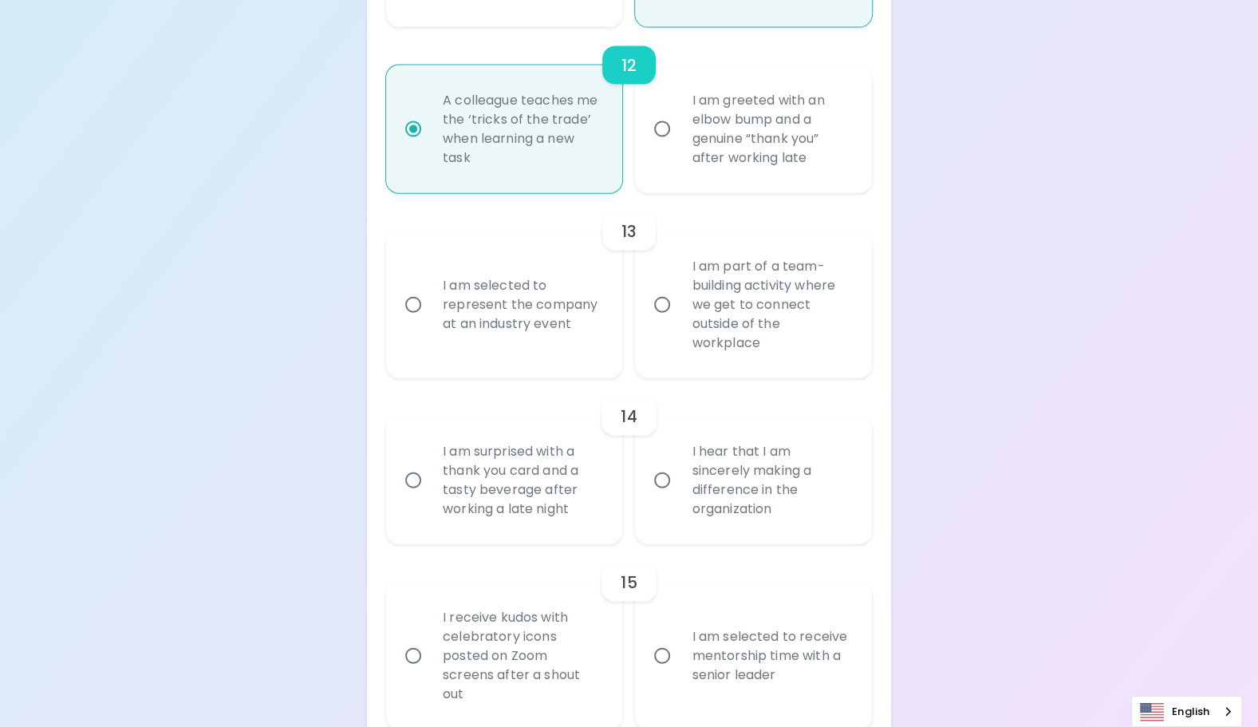 The height and width of the screenshot is (727, 1258). Describe the element at coordinates (522, 656) in the screenshot. I see `div: I receive kudos with celebratory icons posted on Zoom screens after a shout out` at that location.